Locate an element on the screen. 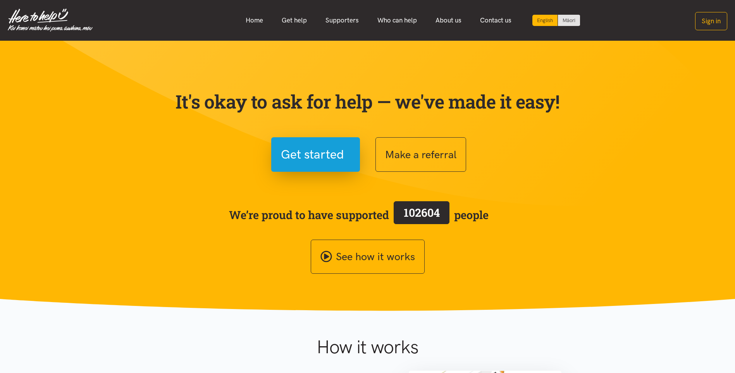  a: Switch to Te Reo Māori is located at coordinates (569, 20).